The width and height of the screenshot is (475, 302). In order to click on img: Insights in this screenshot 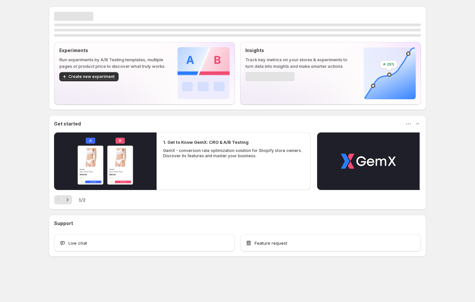, I will do `click(390, 73)`.